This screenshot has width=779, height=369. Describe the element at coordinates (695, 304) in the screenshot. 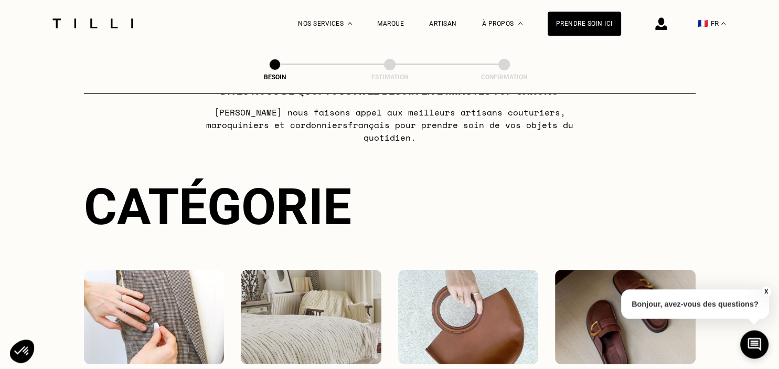

I see `p: Bonjour, avez-vous des questions?` at that location.